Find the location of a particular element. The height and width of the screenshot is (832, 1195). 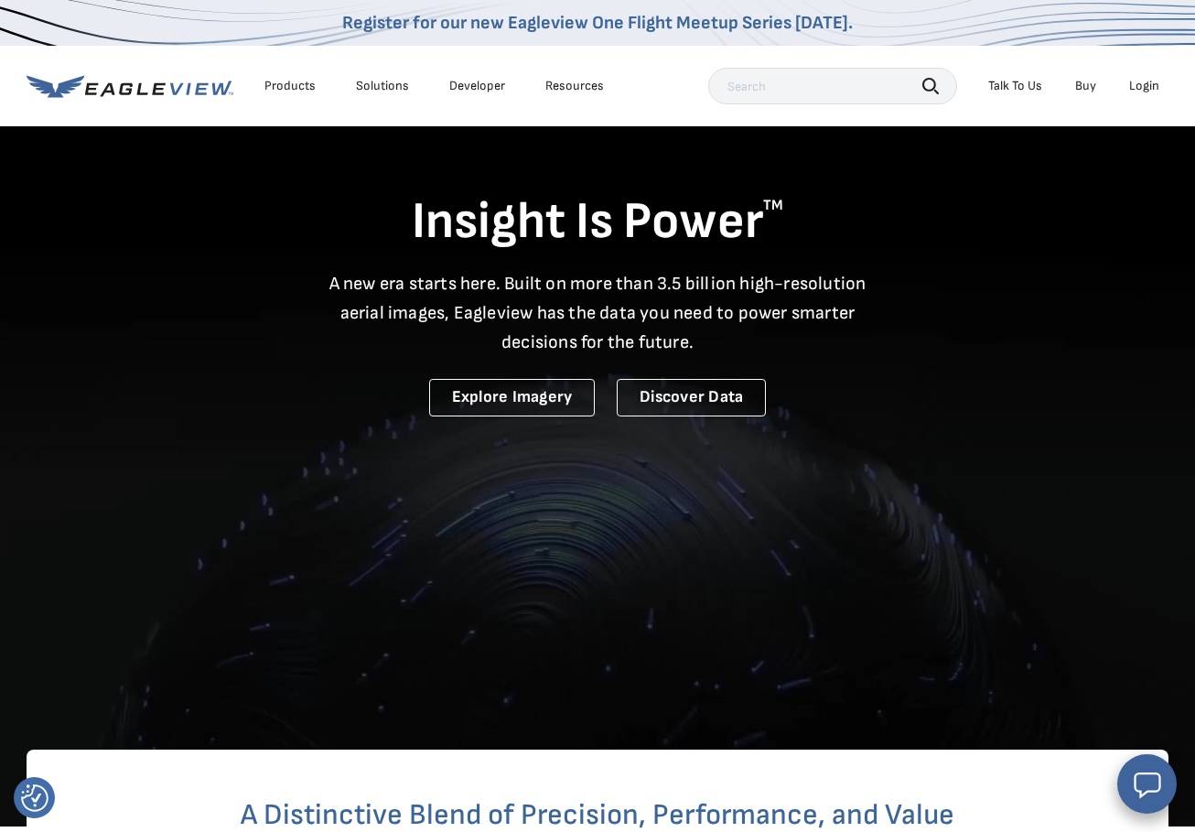

h1: Insight Is Power is located at coordinates (598, 222).